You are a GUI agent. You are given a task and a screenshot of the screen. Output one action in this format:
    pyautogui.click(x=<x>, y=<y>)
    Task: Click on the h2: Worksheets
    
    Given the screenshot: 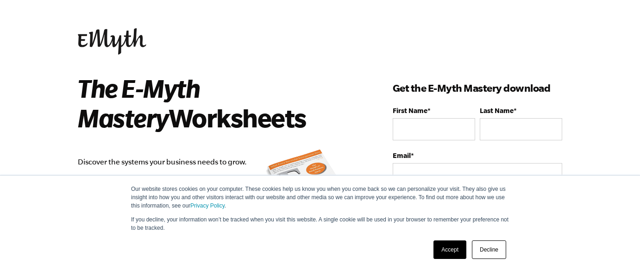 What is the action you would take?
    pyautogui.click(x=214, y=103)
    